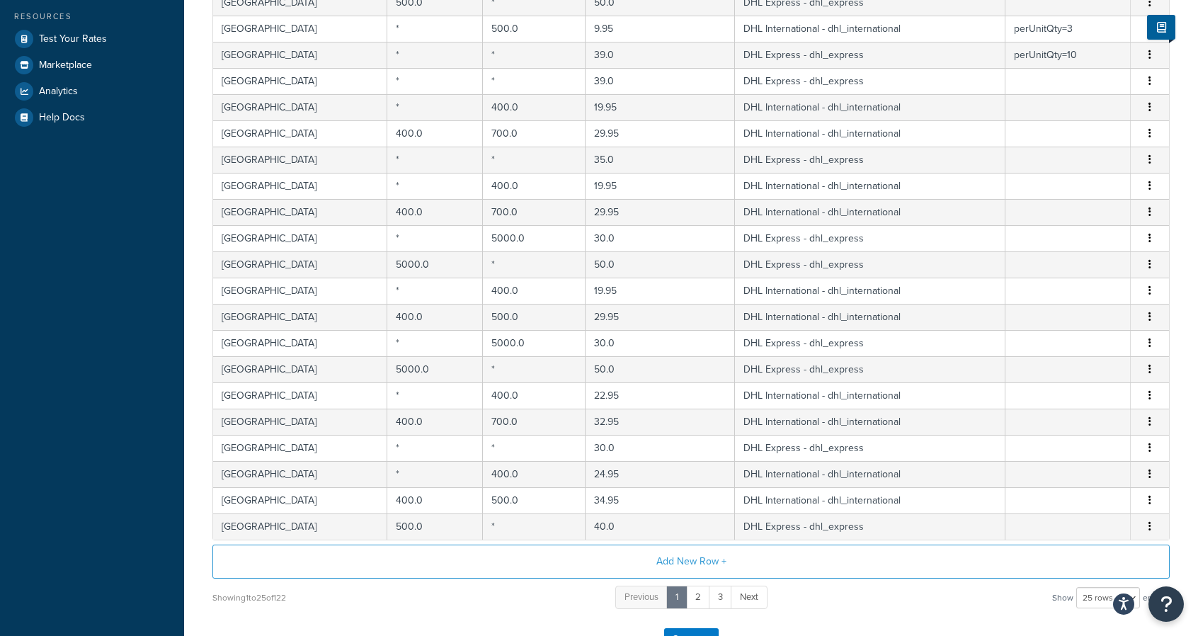 Image resolution: width=1198 pixels, height=636 pixels. I want to click on td: perUnitQty=10, so click(1068, 55).